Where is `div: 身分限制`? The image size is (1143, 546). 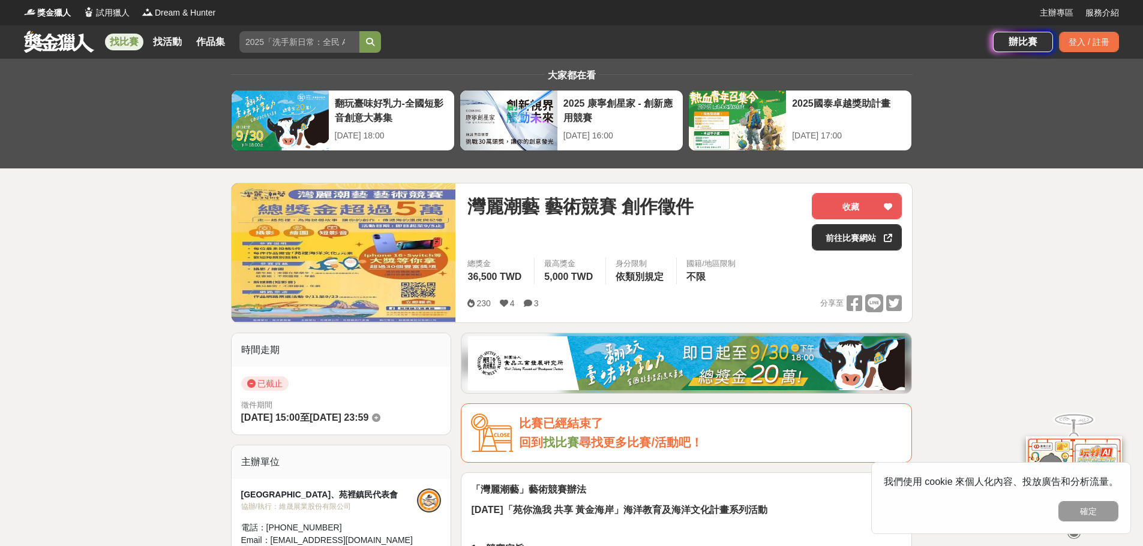
div: 身分限制 is located at coordinates (641, 264).